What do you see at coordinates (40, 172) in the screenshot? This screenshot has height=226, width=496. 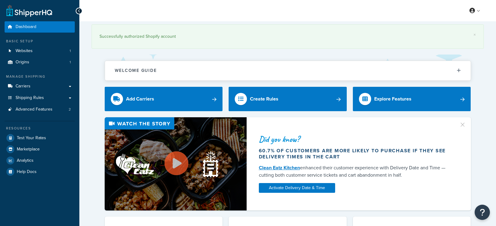 I see `a: Help Docs` at bounding box center [40, 172].